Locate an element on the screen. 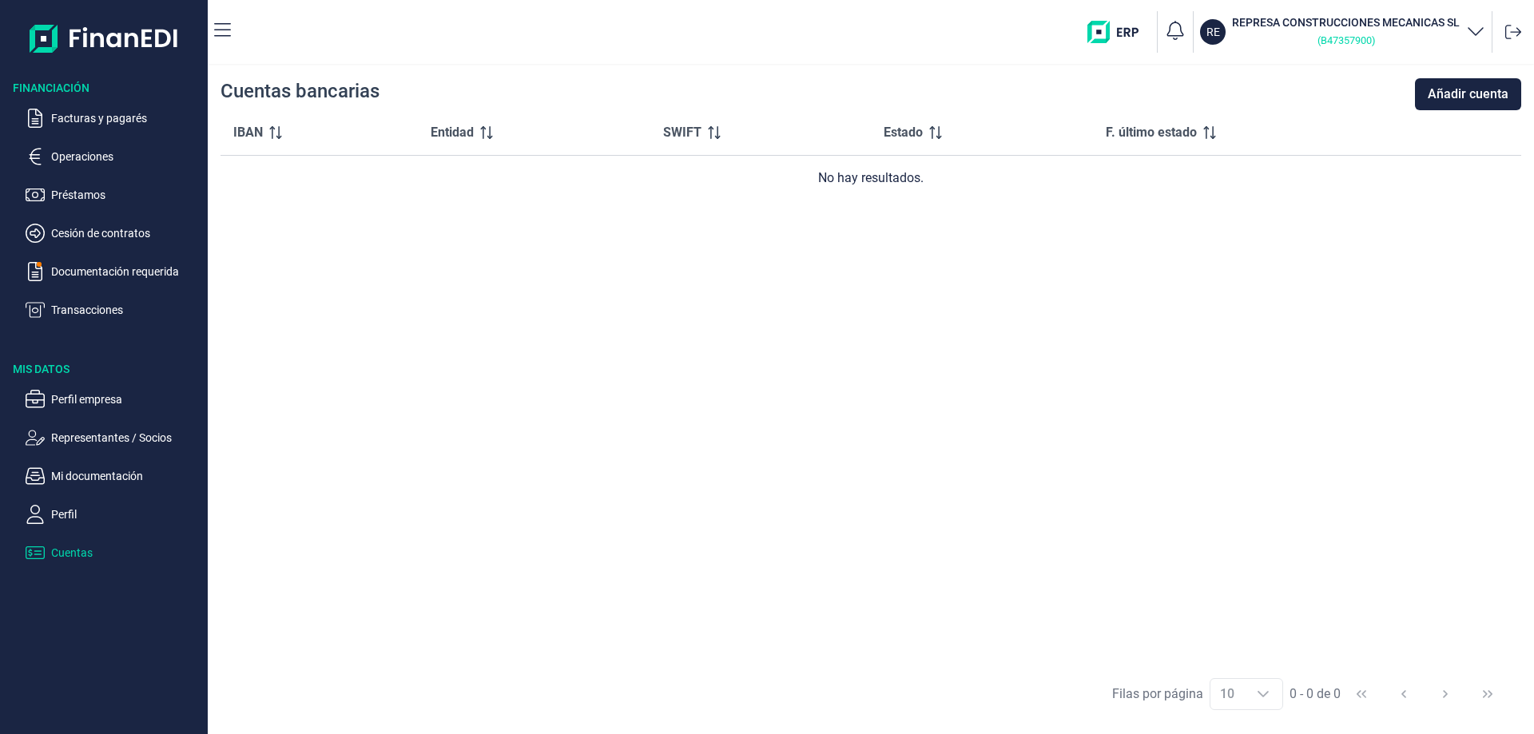 The height and width of the screenshot is (734, 1534). button: Cesión de contratos is located at coordinates (113, 233).